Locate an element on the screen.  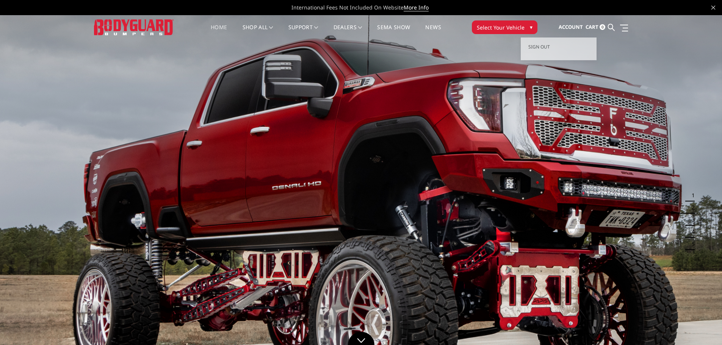
a: Click to Down is located at coordinates (361, 338).